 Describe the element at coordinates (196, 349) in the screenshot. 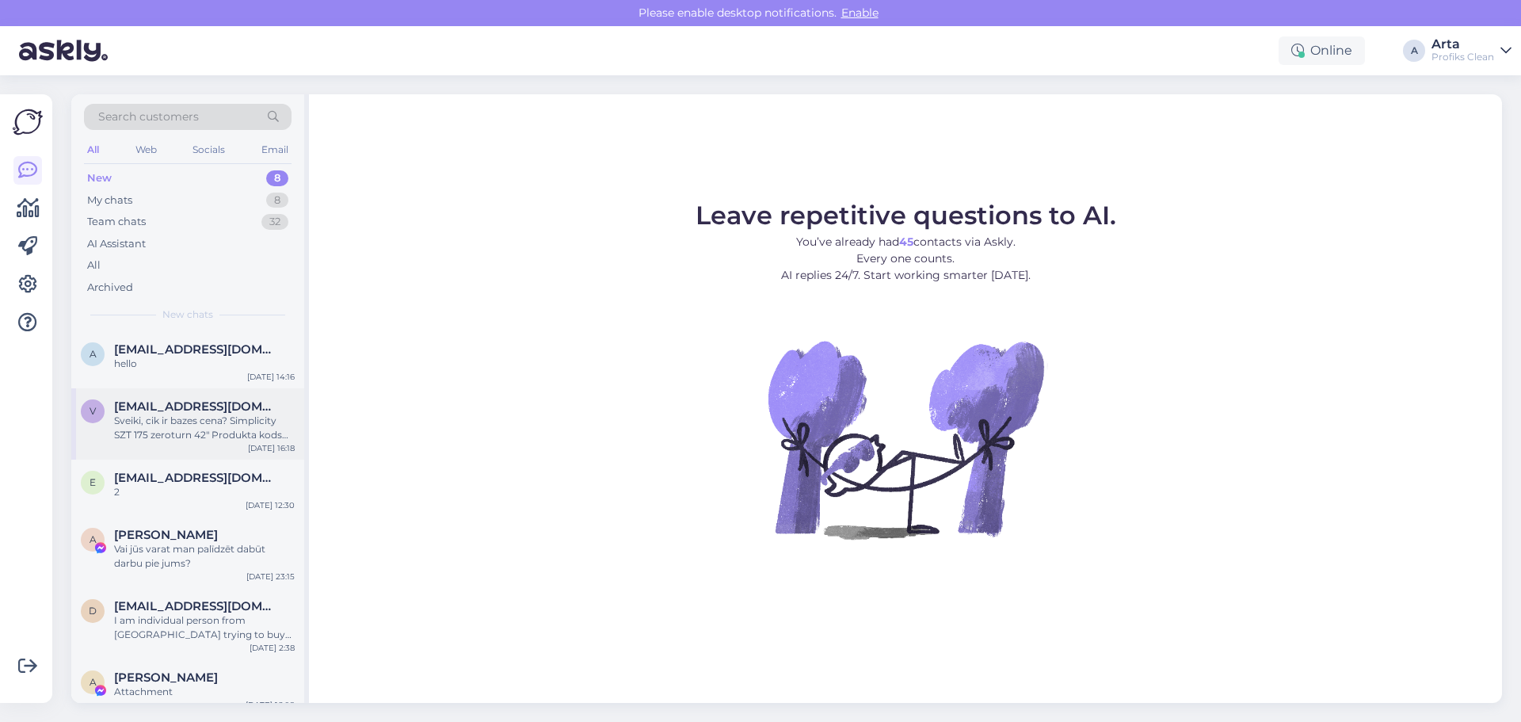

I see `span: alzahraassh@gmail.com` at that location.